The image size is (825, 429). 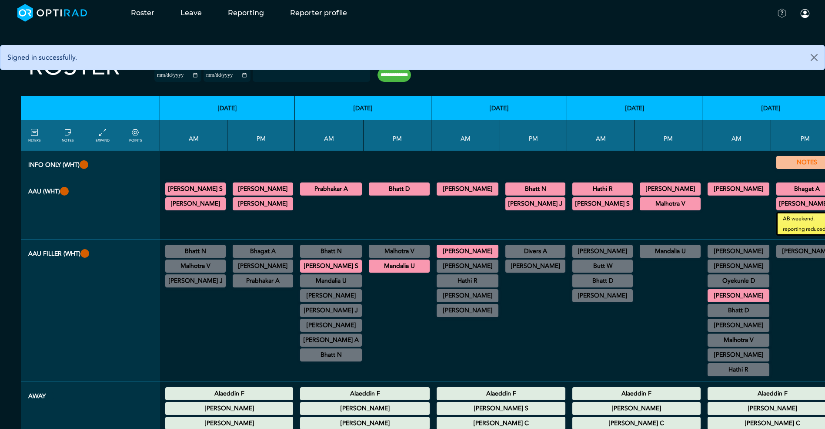 What do you see at coordinates (603, 266) in the screenshot?
I see `summary: Butt W` at bounding box center [603, 266].